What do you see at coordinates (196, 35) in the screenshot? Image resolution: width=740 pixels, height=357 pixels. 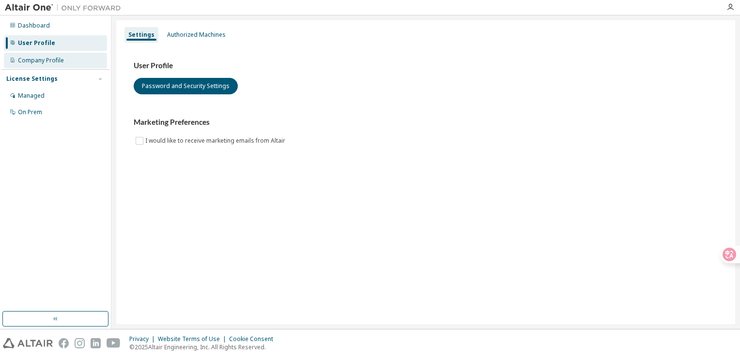 I see `div: Authorized Machines` at bounding box center [196, 35].